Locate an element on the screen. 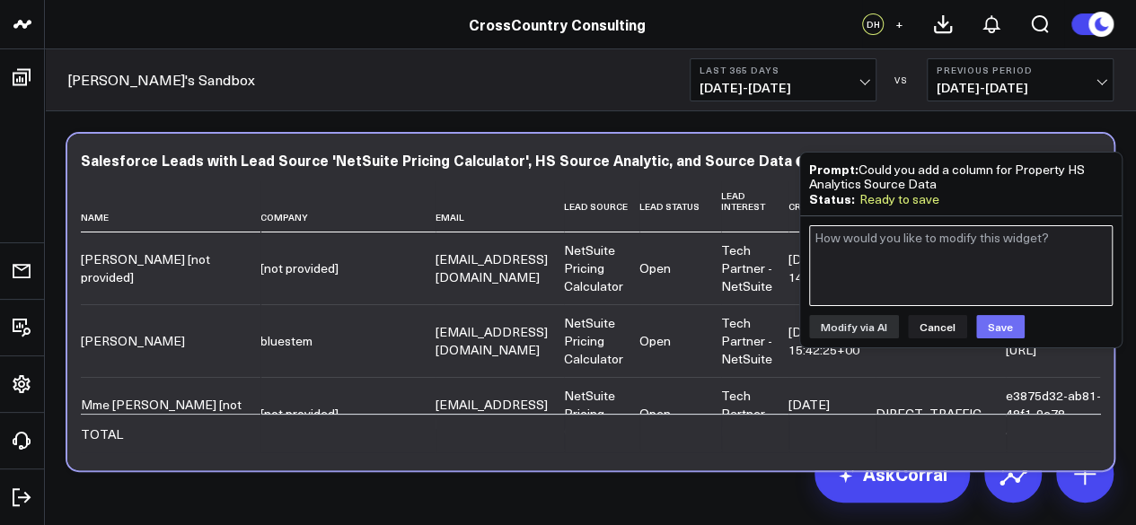  div: VS is located at coordinates (902, 80).